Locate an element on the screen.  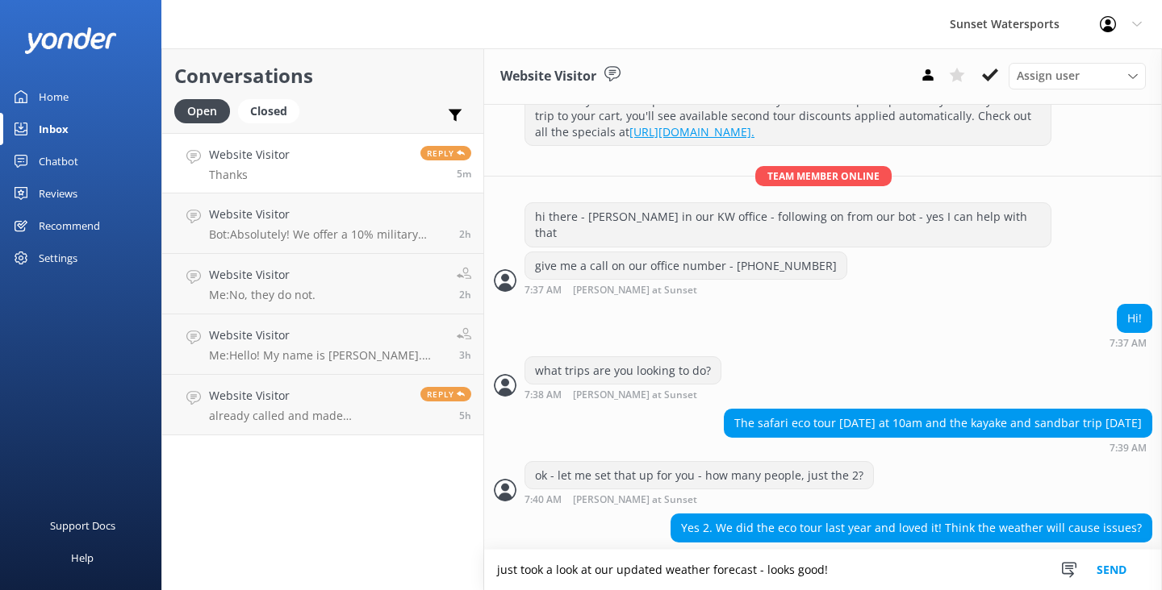
div: Settings is located at coordinates (58, 258).